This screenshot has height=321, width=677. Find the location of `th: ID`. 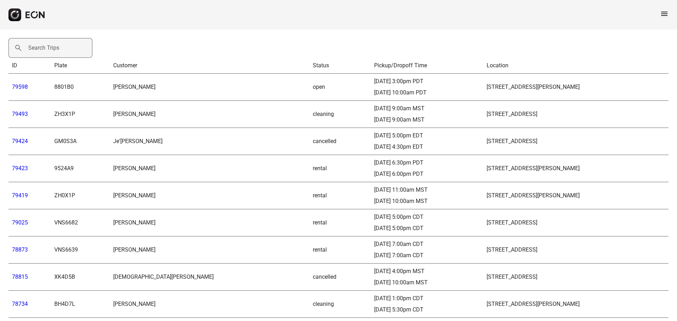

th: ID is located at coordinates (30, 66).